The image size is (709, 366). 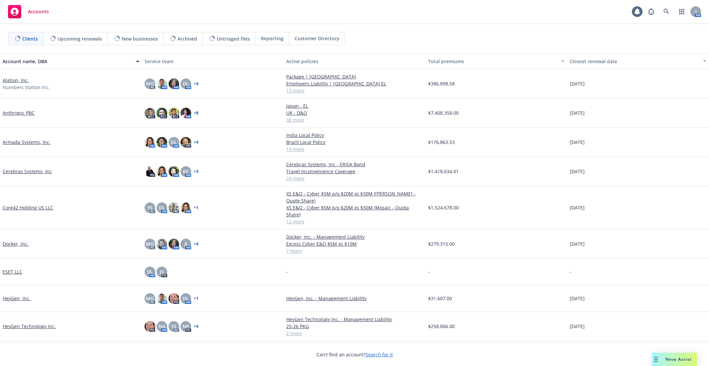 What do you see at coordinates (38, 12) in the screenshot?
I see `span: Accounts` at bounding box center [38, 12].